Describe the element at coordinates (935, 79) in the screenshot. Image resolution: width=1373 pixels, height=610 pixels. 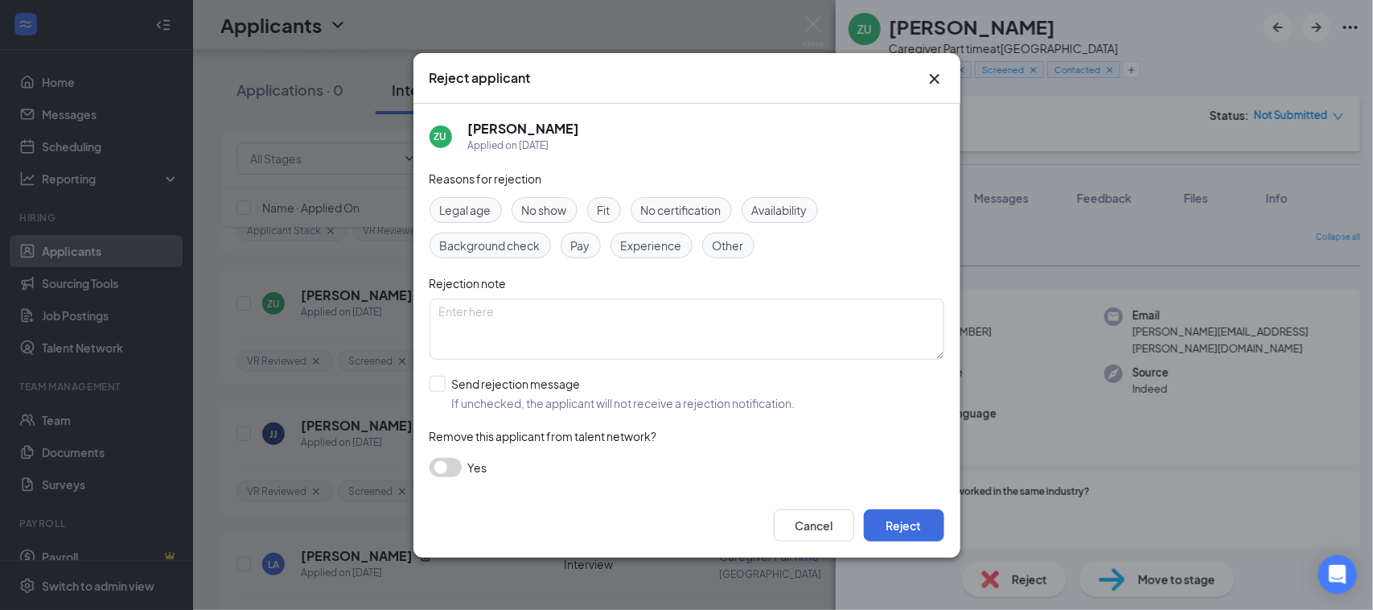
I see `button: Close` at that location.